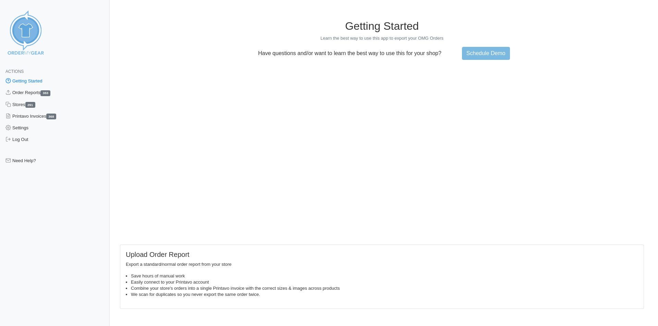  Describe the element at coordinates (384, 276) in the screenshot. I see `li: Save hours of manual work` at that location.